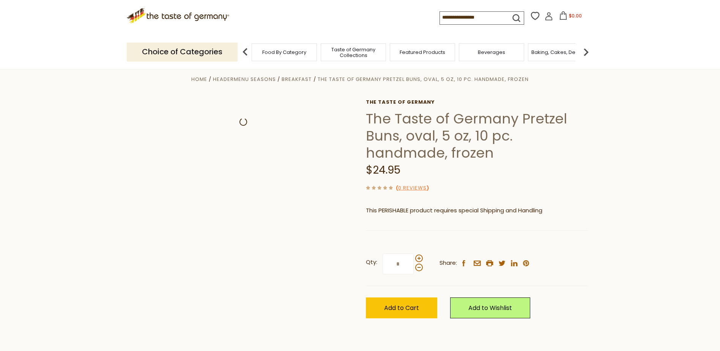  Describe the element at coordinates (449, 263) in the screenshot. I see `span: Share:` at that location.